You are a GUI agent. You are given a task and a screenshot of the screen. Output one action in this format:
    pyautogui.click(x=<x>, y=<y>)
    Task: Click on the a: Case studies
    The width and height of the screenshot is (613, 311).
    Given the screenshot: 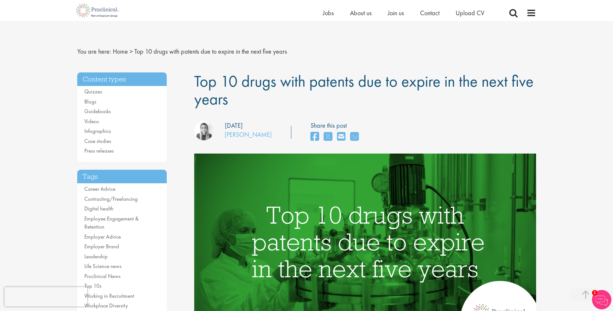 What is the action you would take?
    pyautogui.click(x=98, y=141)
    